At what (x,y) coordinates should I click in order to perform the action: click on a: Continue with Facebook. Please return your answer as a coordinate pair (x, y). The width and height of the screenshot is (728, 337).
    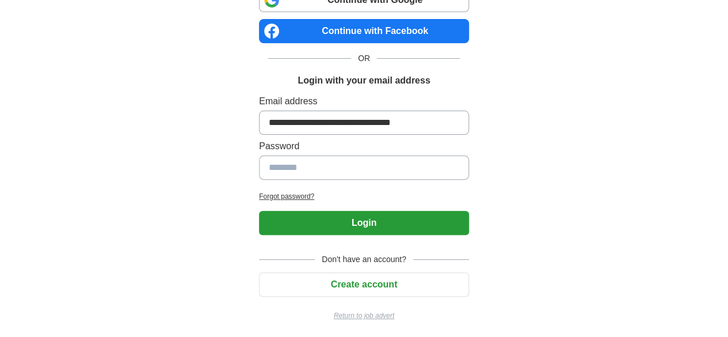
    Looking at the image, I should click on (364, 31).